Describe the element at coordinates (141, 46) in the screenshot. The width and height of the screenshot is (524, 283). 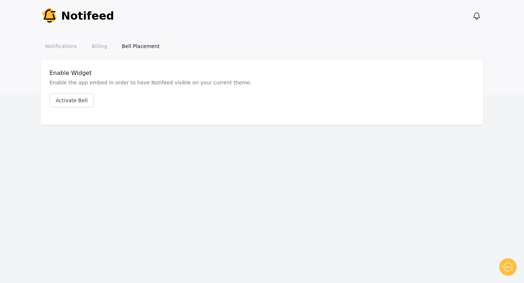
I see `a: Bell Placement` at that location.